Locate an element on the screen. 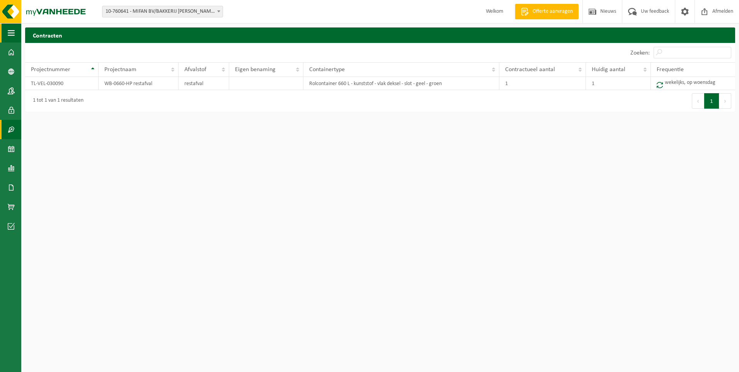  span: Containertype is located at coordinates (327, 70).